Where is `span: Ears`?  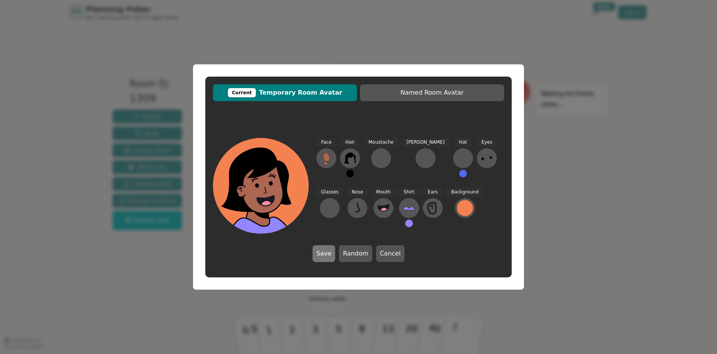 span: Ears is located at coordinates (433, 192).